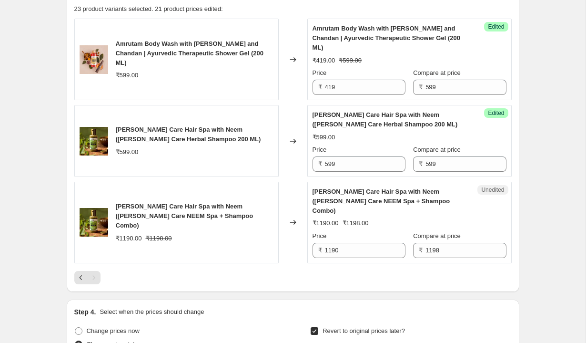  What do you see at coordinates (350, 61) in the screenshot?
I see `strike: ₹599.00` at bounding box center [350, 61].